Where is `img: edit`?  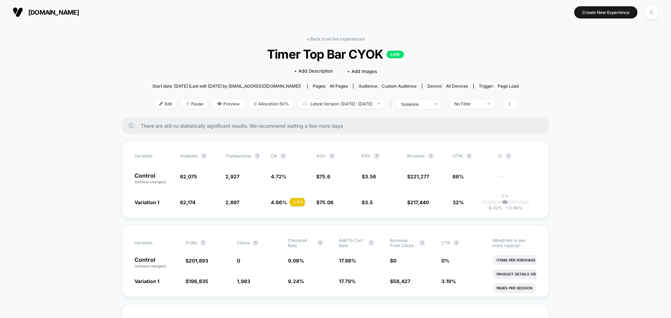 img: edit is located at coordinates (161, 104).